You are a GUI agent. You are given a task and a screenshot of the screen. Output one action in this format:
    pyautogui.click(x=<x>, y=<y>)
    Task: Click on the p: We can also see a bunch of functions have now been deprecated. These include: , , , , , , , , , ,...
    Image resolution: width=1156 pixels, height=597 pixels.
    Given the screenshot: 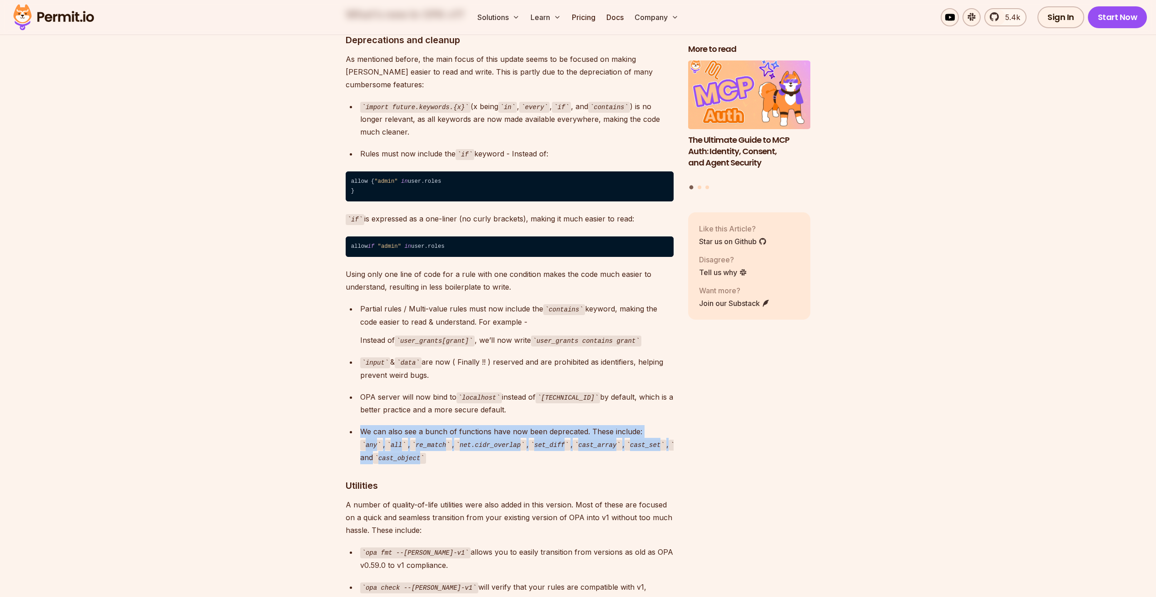 What is the action you would take?
    pyautogui.click(x=517, y=444)
    